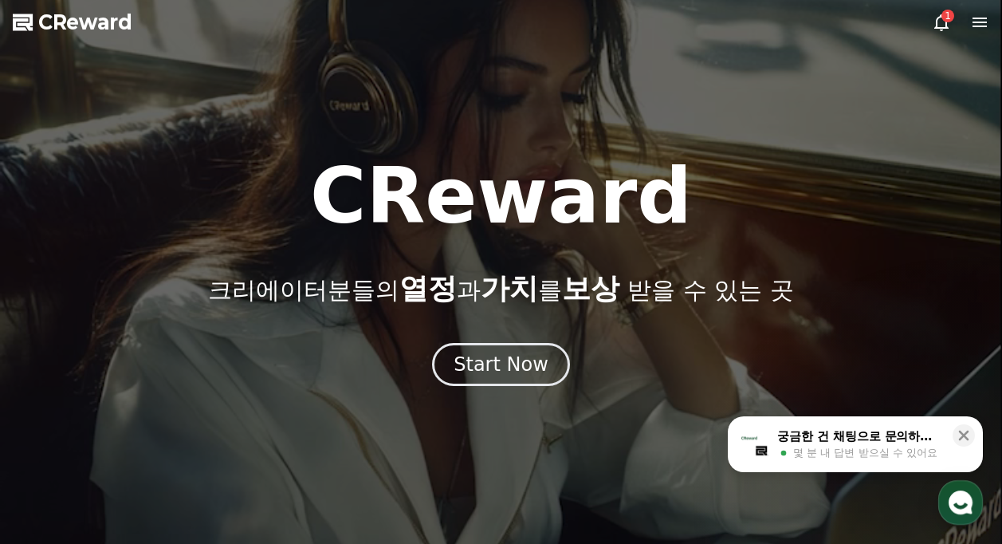 The image size is (1002, 544). What do you see at coordinates (73, 22) in the screenshot?
I see `a: CReward` at bounding box center [73, 22].